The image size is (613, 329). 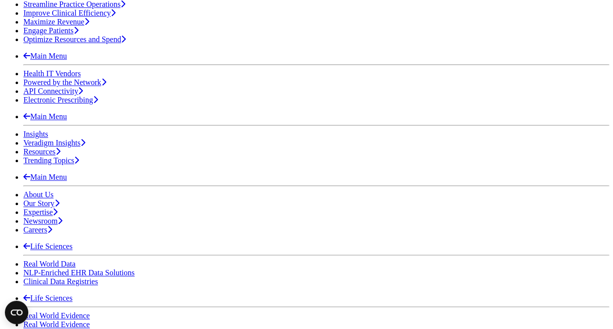 I want to click on button: Open CMP widget, so click(x=17, y=312).